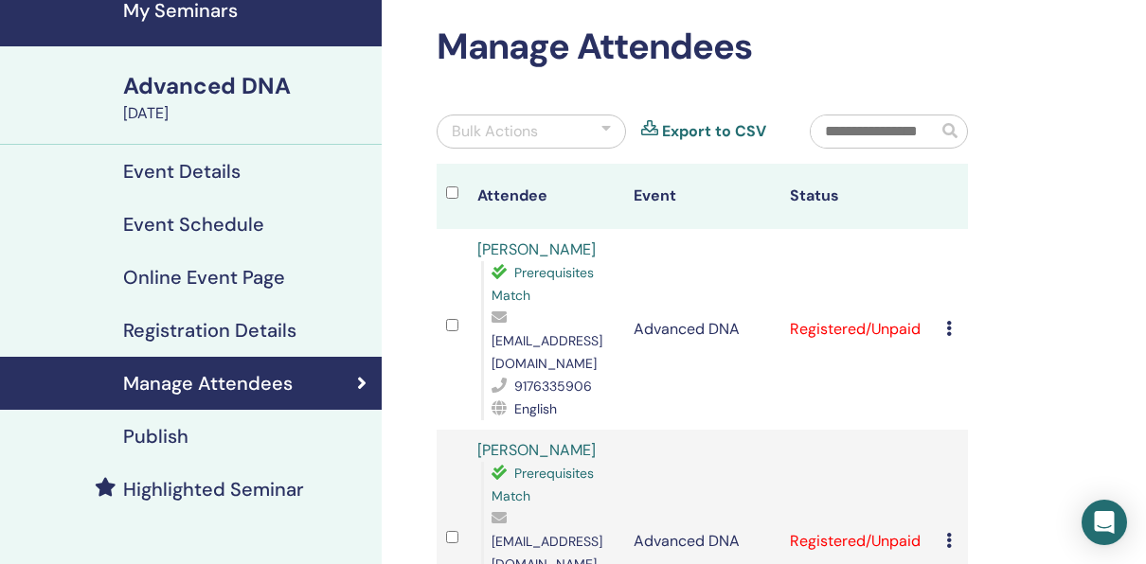 This screenshot has width=1146, height=564. Describe the element at coordinates (702, 47) in the screenshot. I see `h2: Manage Attendees` at that location.